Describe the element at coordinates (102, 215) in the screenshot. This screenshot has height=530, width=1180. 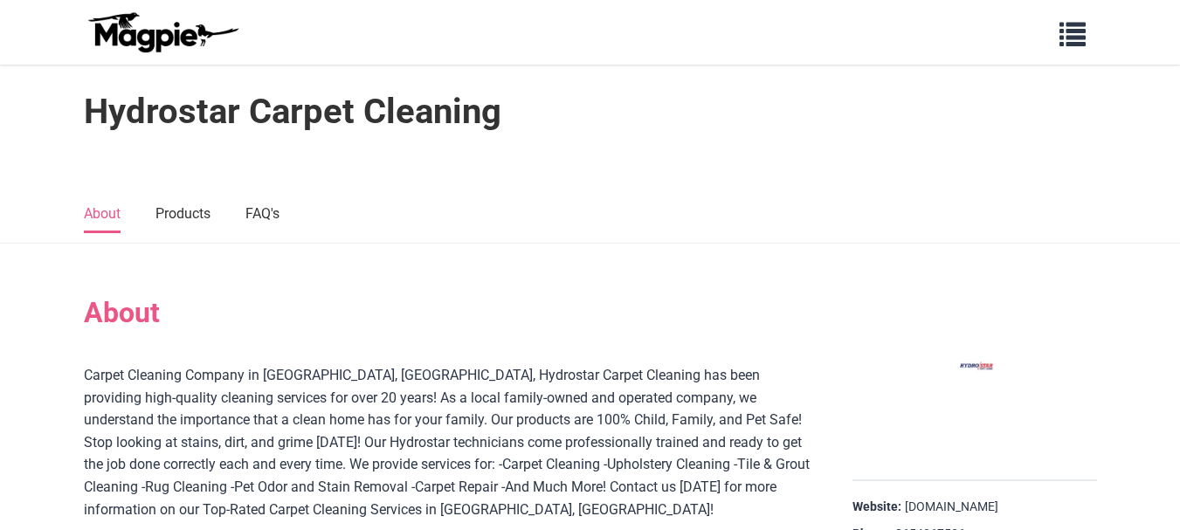
I see `a: About` at that location.